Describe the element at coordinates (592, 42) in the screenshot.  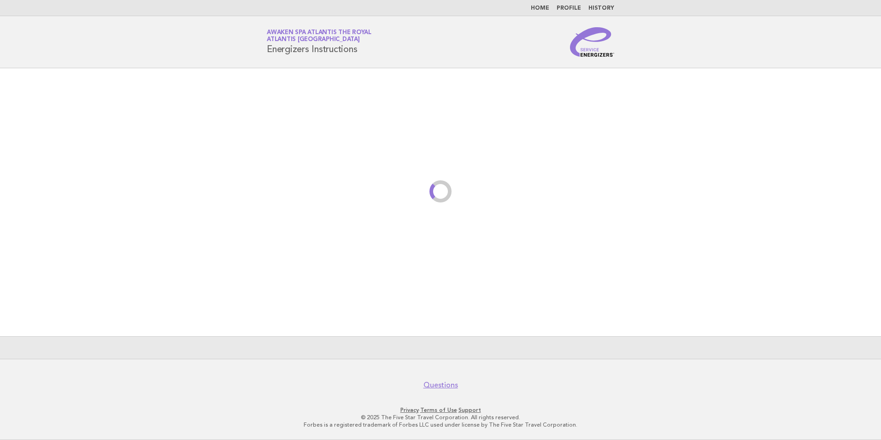
I see `img: Service Energizers` at that location.